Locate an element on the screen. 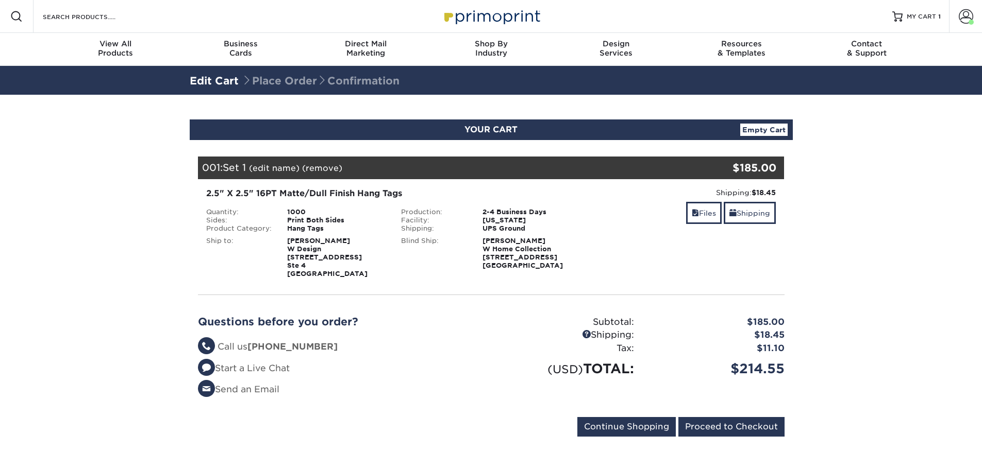  a: Empty Cart is located at coordinates (764, 130).